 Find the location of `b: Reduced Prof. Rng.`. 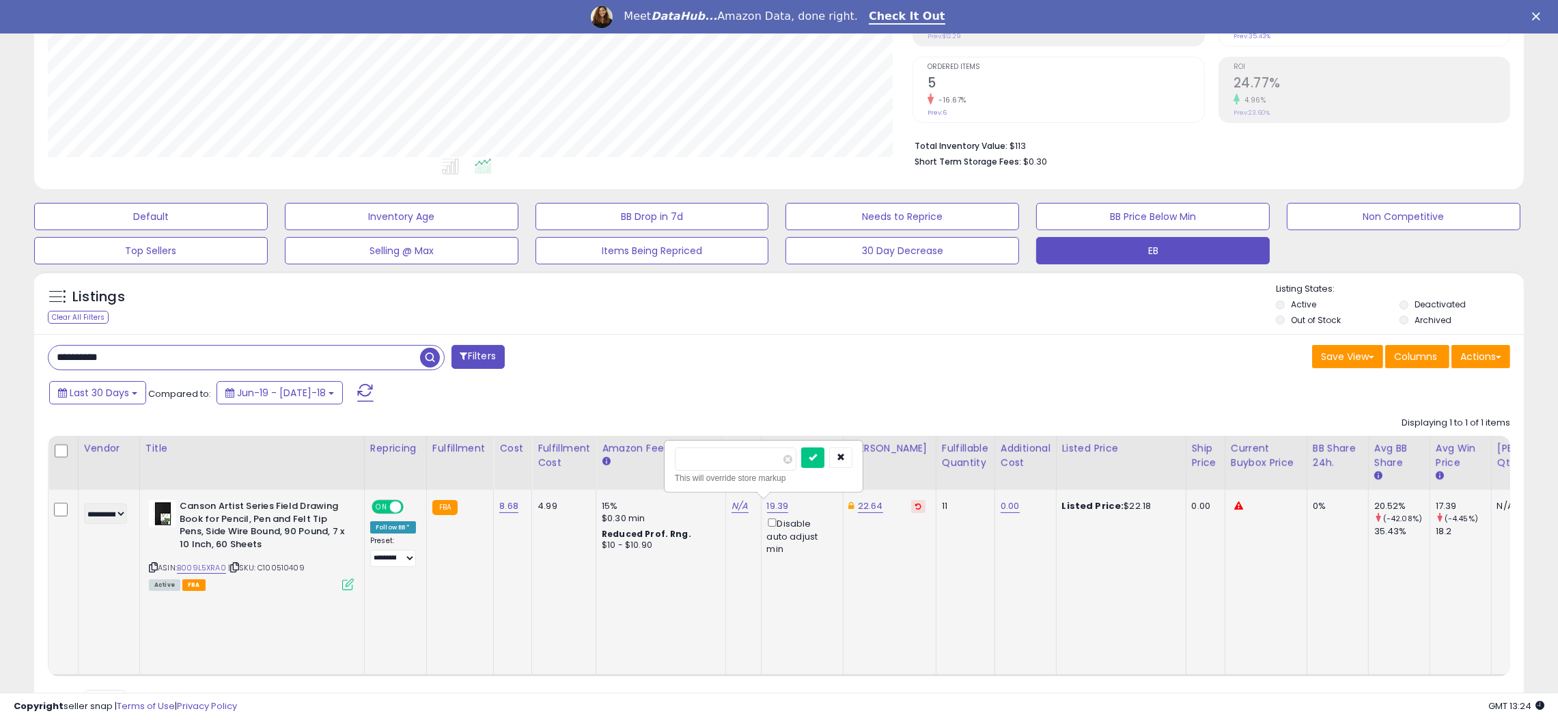

b: Reduced Prof. Rng. is located at coordinates (646, 533).